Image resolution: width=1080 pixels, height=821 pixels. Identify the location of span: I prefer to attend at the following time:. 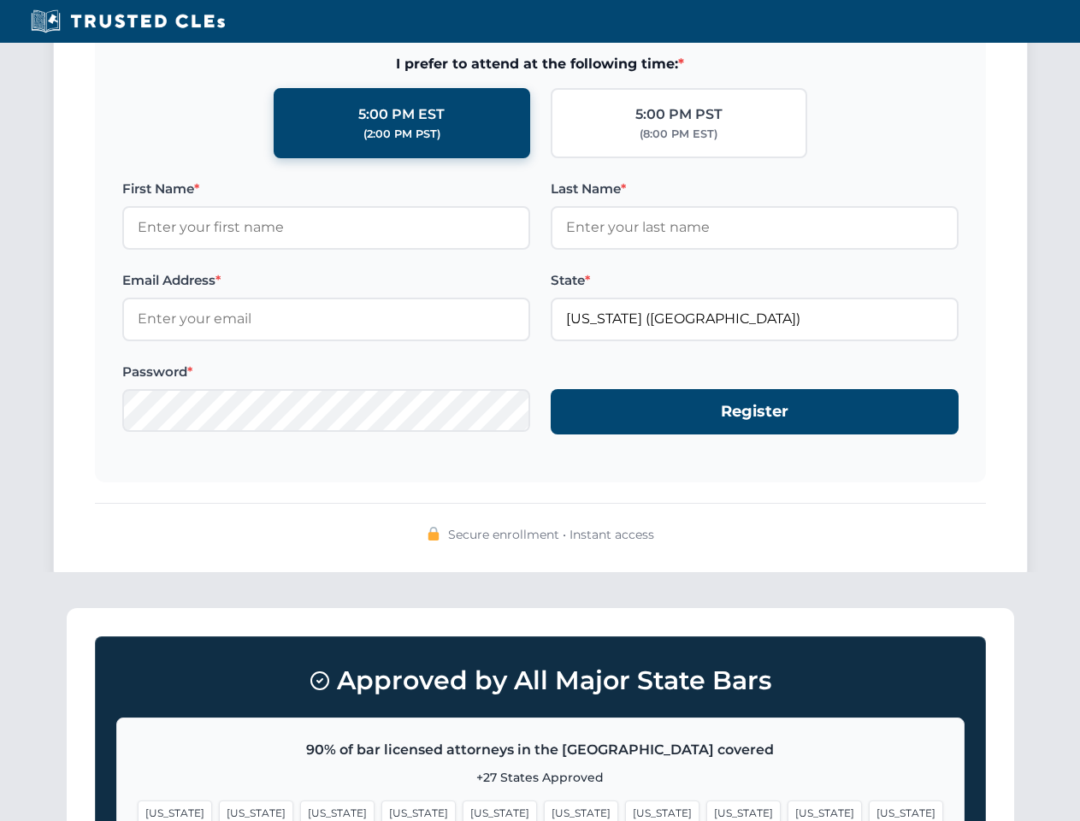
(540, 64).